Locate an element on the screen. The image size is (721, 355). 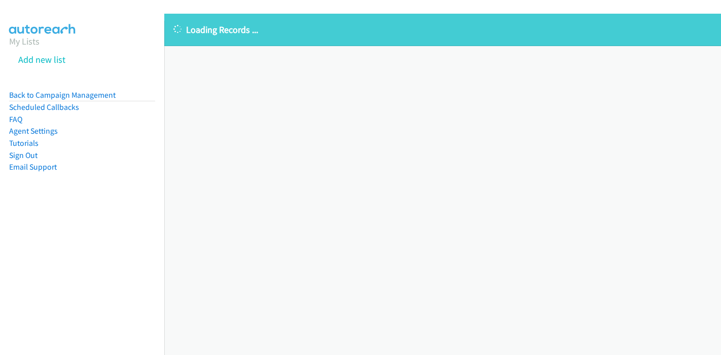
a: Scheduled Callbacks is located at coordinates (44, 107).